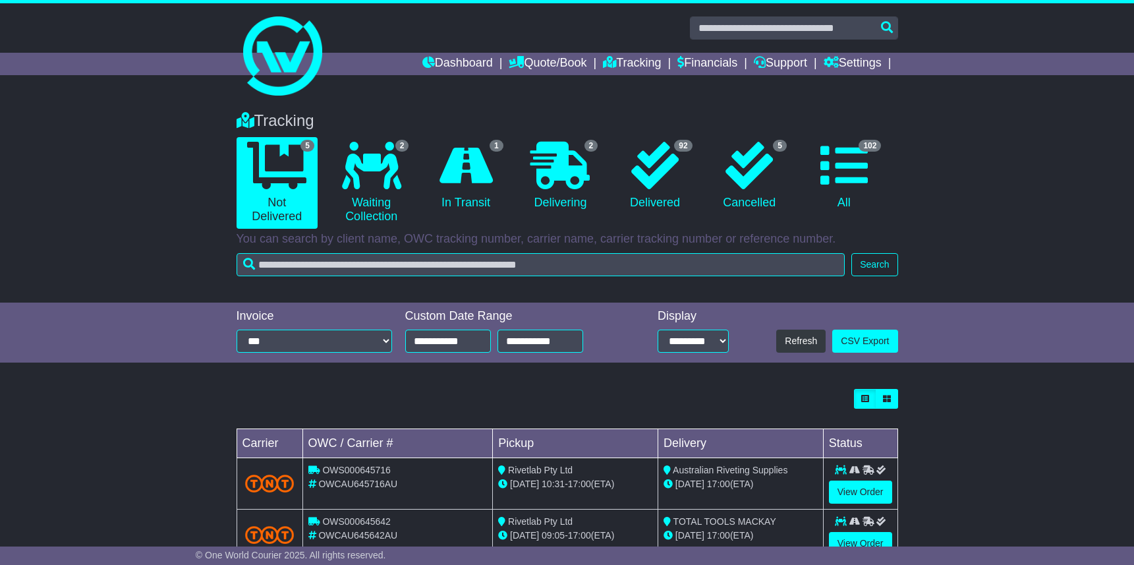 The image size is (1134, 565). What do you see at coordinates (357, 470) in the screenshot?
I see `span: OWS000645716` at bounding box center [357, 470].